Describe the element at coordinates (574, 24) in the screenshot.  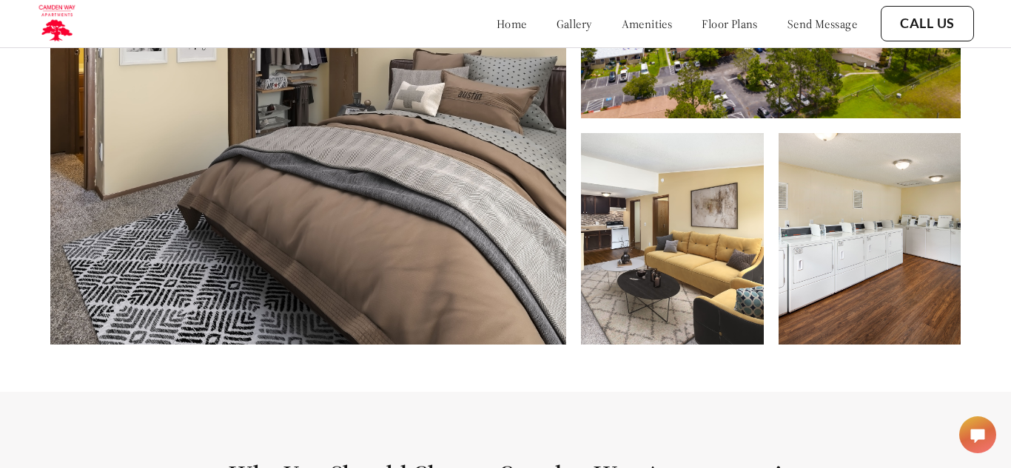
I see `a: gallery` at that location.